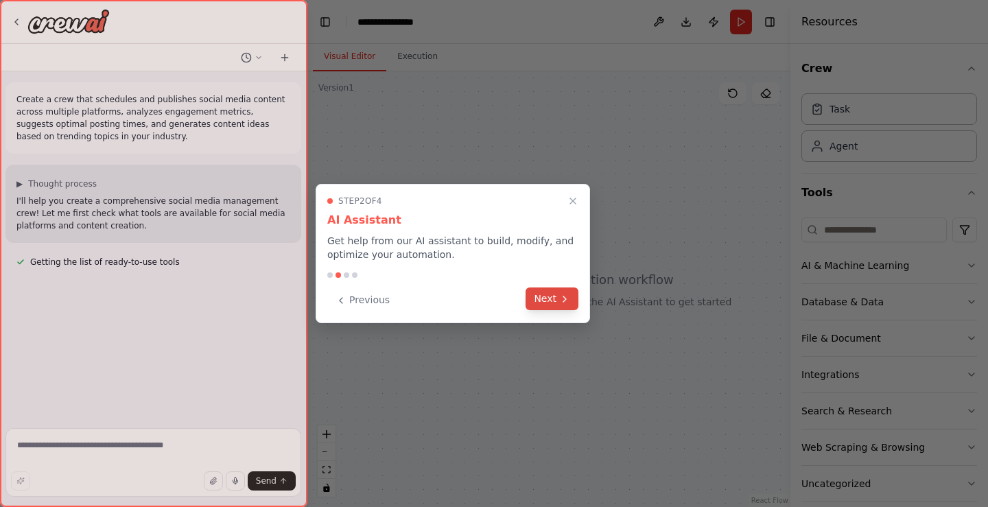 The width and height of the screenshot is (988, 507). I want to click on h3: AI Assistant, so click(453, 220).